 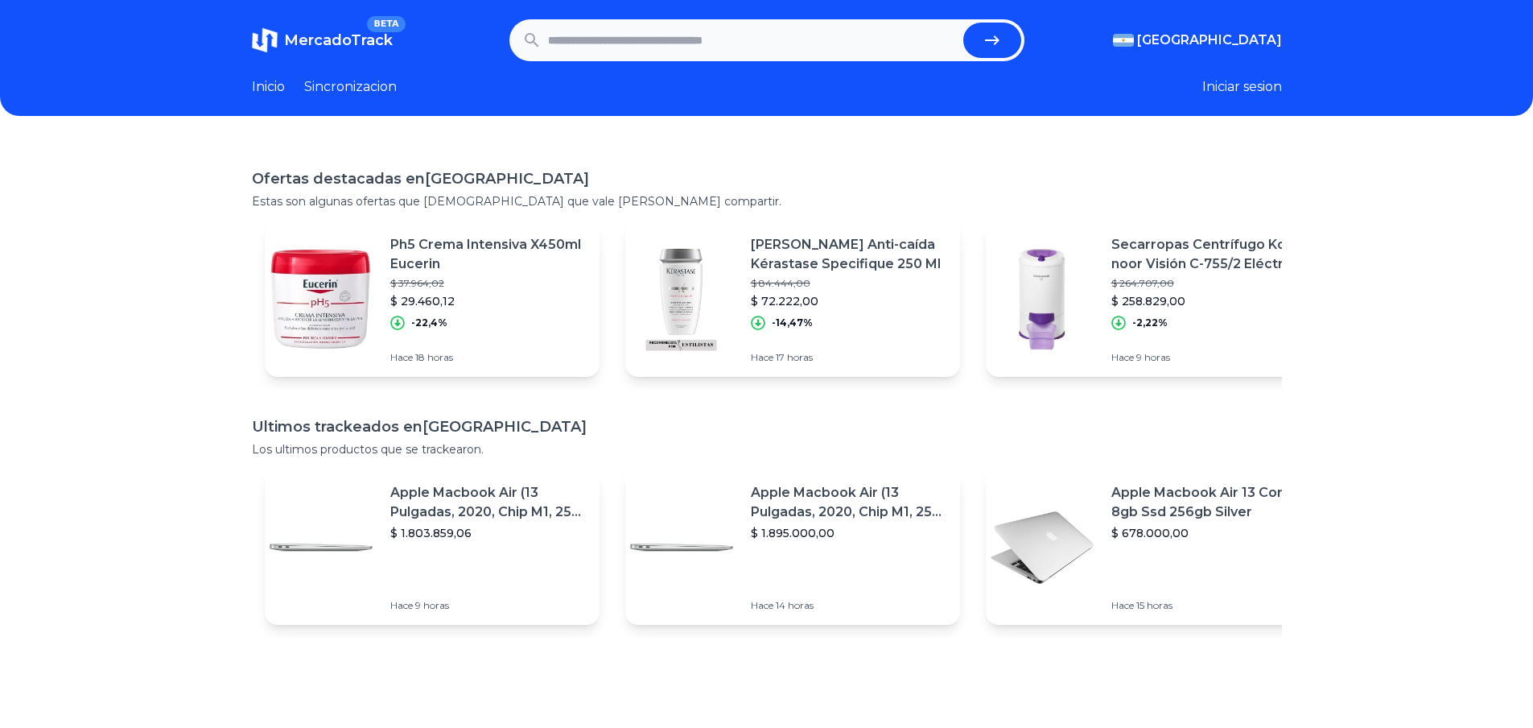 I want to click on p: Hace 15 horas, so click(x=1210, y=605).